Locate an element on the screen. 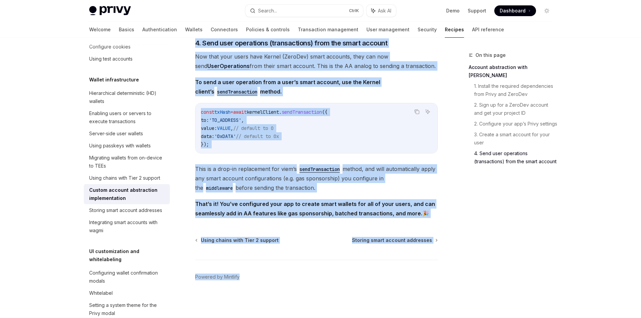 The height and width of the screenshot is (318, 641). h5: Wallet infrastructure is located at coordinates (114, 80).